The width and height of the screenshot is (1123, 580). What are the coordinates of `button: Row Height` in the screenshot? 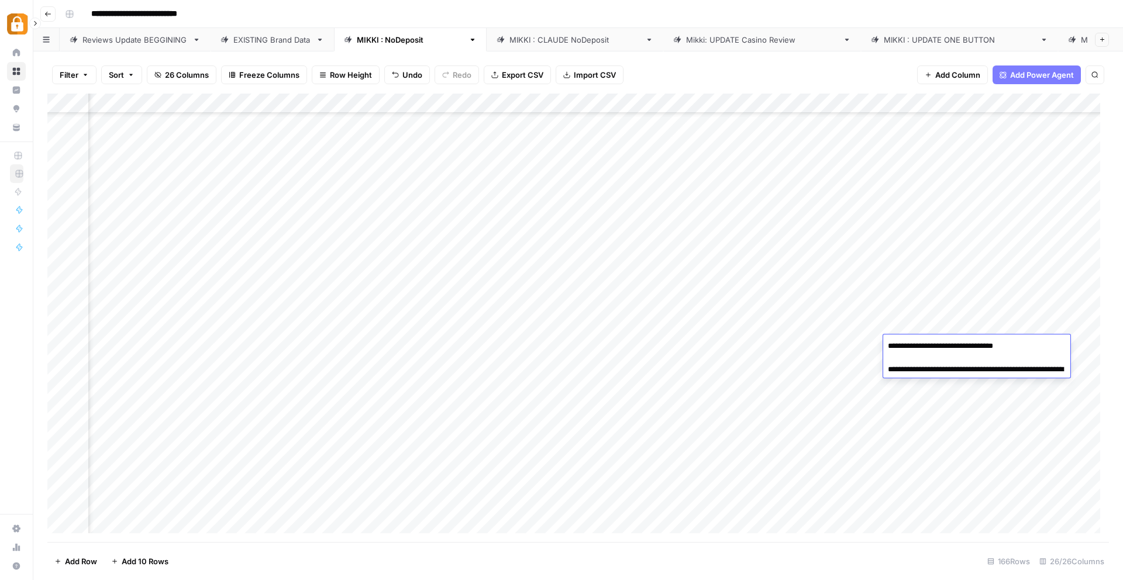 It's located at (346, 75).